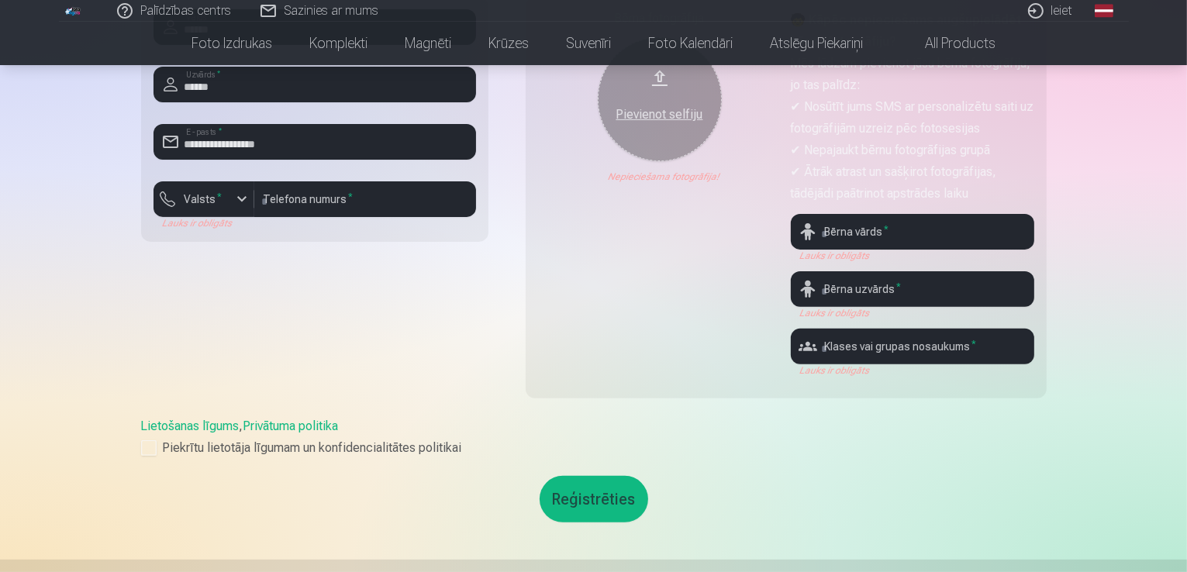 The image size is (1187, 572). Describe the element at coordinates (912, 183) in the screenshot. I see `p: ✔ Ātrāk atrast un sašķirot fotogrāfijas, tādējādi paātrinot apstrādes laiku` at that location.